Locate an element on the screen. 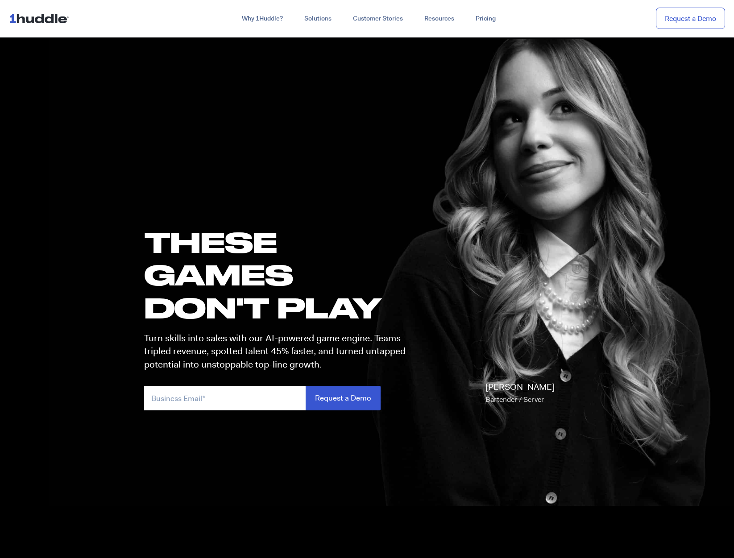 The height and width of the screenshot is (558, 734). a: Customer Stories is located at coordinates (378, 19).